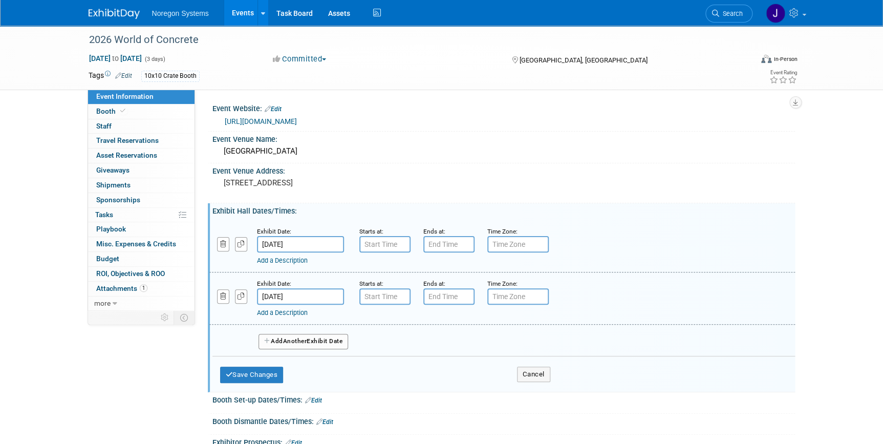  I want to click on span: Sponsorships, so click(118, 200).